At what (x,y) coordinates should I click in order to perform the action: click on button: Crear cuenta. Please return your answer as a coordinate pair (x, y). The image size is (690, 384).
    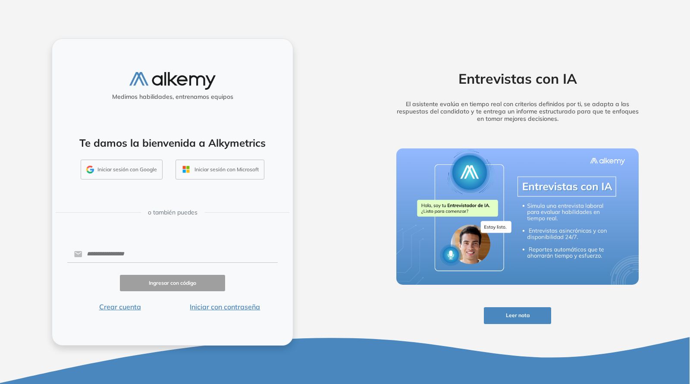
    Looking at the image, I should click on (120, 307).